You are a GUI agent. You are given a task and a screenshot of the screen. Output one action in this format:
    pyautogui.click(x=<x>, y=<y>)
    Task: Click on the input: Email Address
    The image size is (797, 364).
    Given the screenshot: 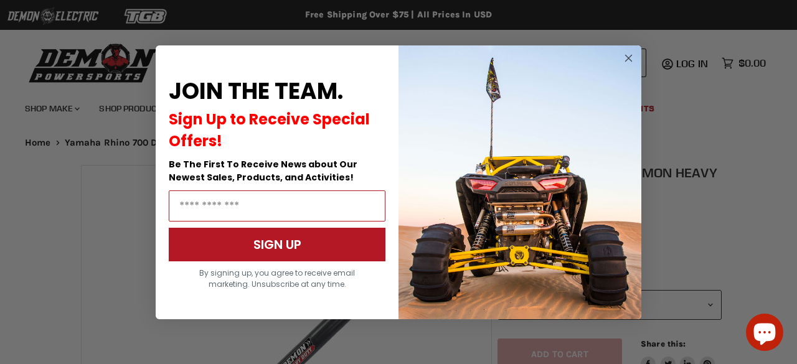 What is the action you would take?
    pyautogui.click(x=277, y=206)
    